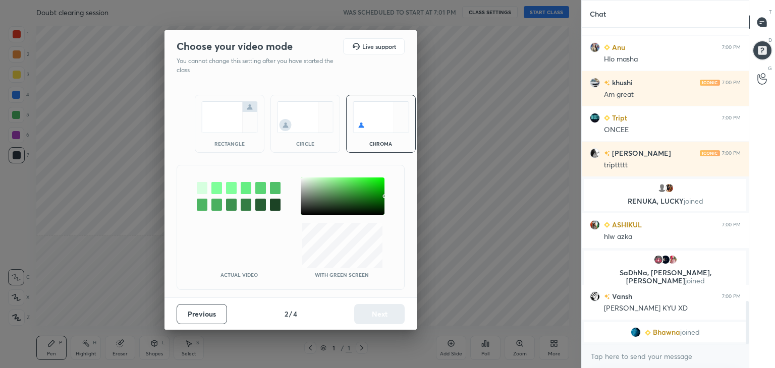 This screenshot has width=775, height=368. What do you see at coordinates (239, 275) in the screenshot?
I see `p: Actual Video` at bounding box center [239, 275].